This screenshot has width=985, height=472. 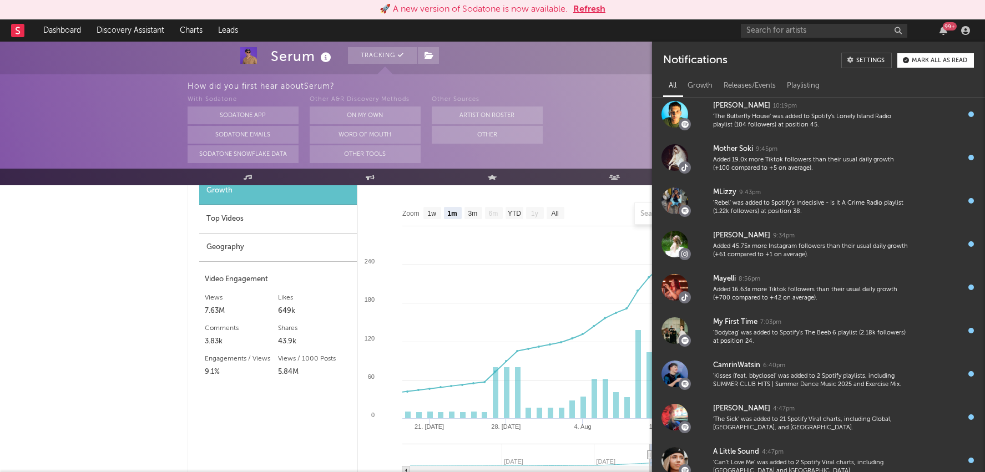 What do you see at coordinates (935, 60) in the screenshot?
I see `button: Mark all as read` at bounding box center [935, 60].